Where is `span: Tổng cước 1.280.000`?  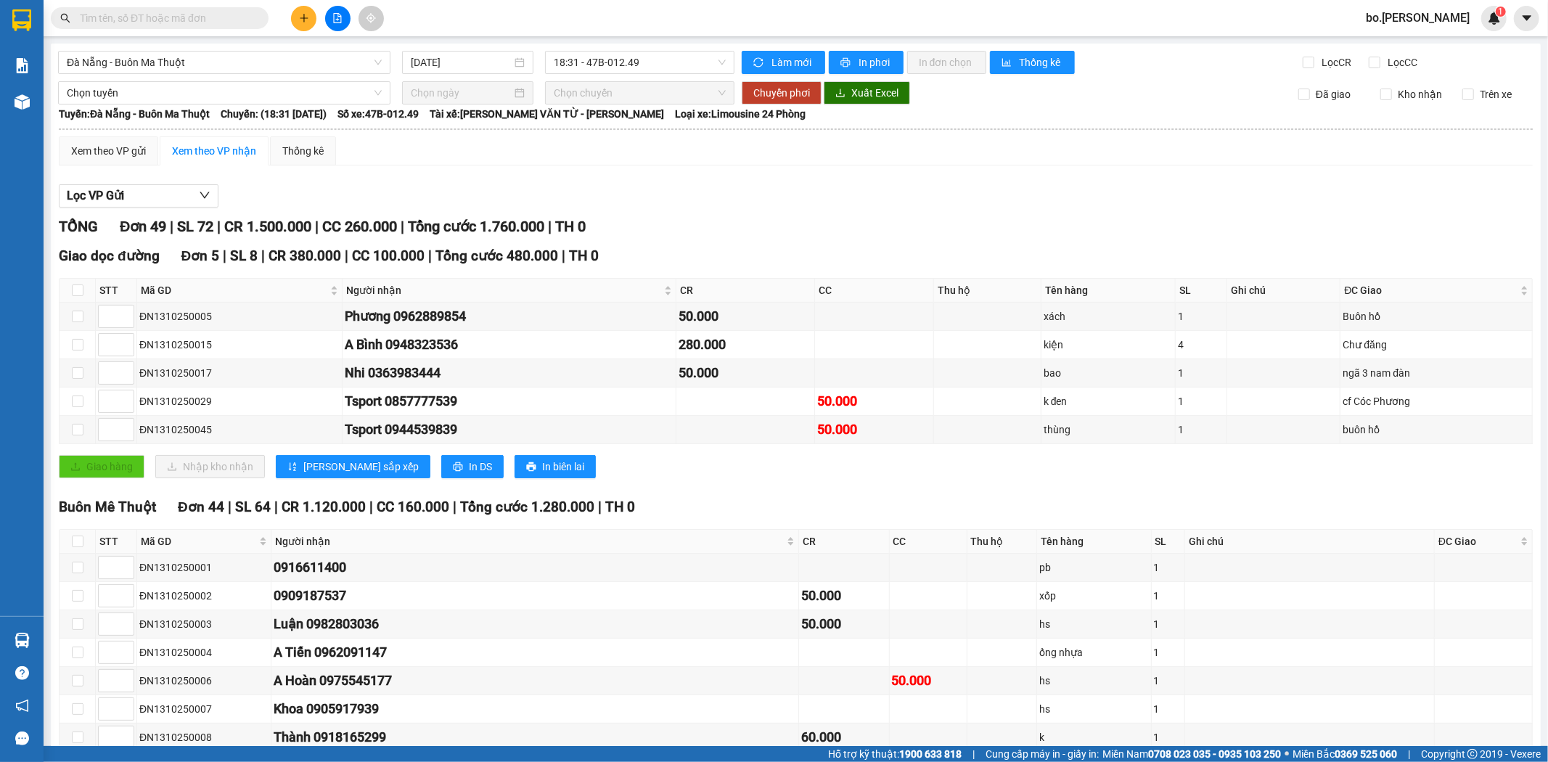 span: Tổng cước 1.280.000 is located at coordinates (527, 507).